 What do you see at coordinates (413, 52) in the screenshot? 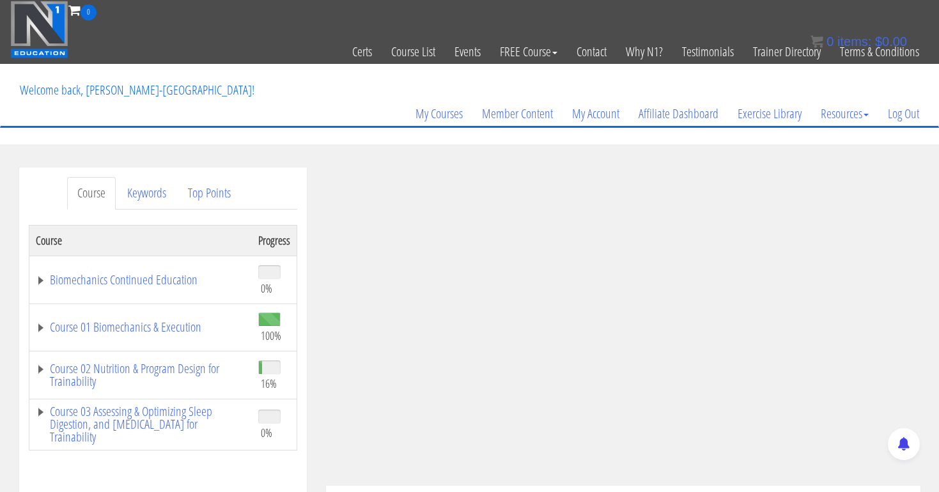
I see `a: Course List` at bounding box center [413, 52].